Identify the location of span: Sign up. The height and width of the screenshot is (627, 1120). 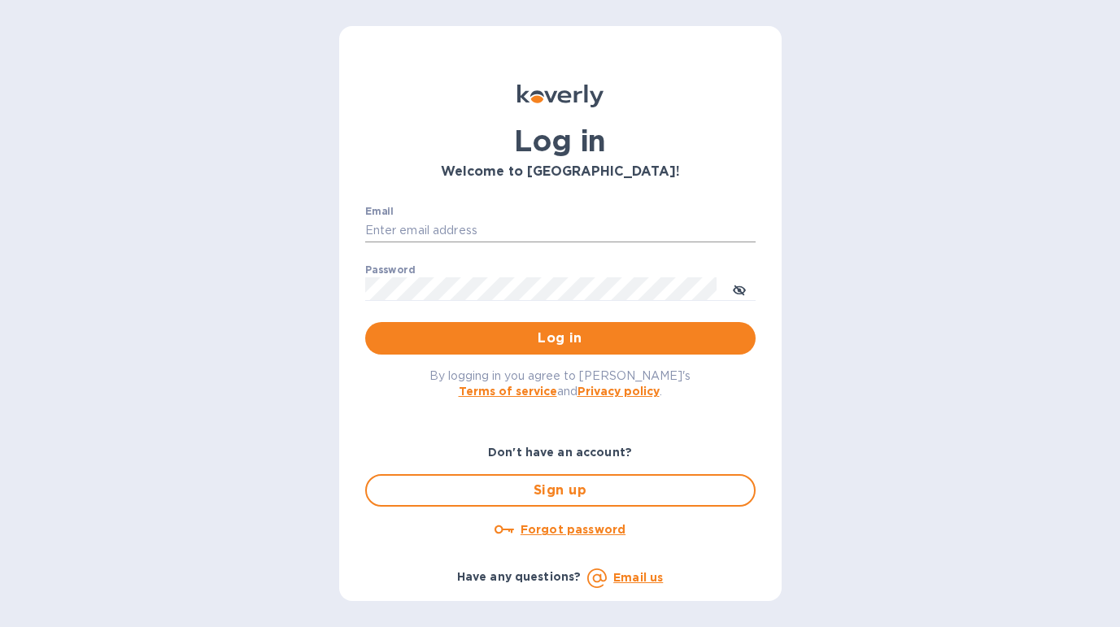
(560, 490).